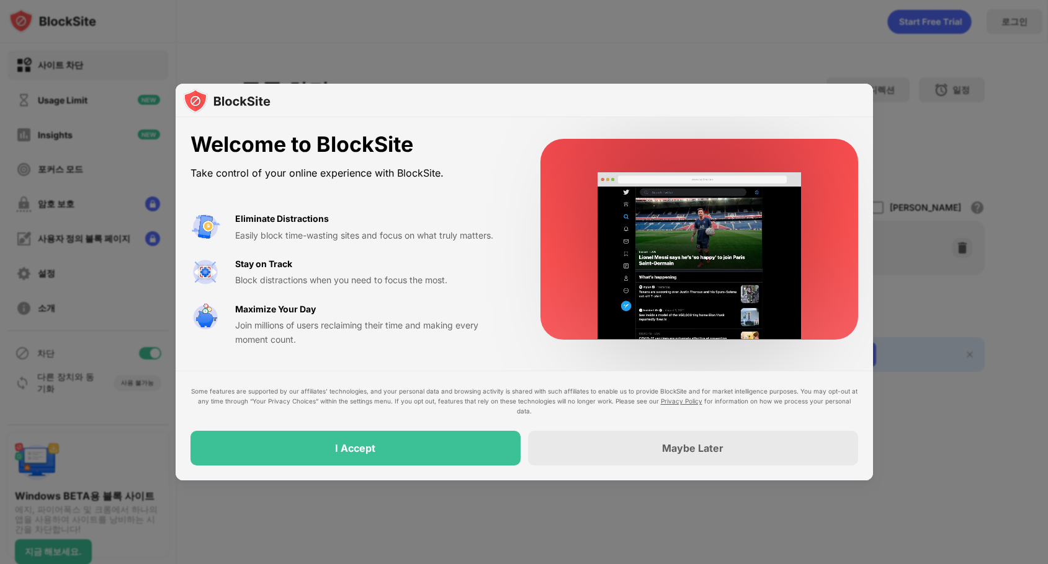 The image size is (1048, 564). Describe the element at coordinates (373, 332) in the screenshot. I see `div: Join millions of users reclaiming their time and making every moment count.` at that location.